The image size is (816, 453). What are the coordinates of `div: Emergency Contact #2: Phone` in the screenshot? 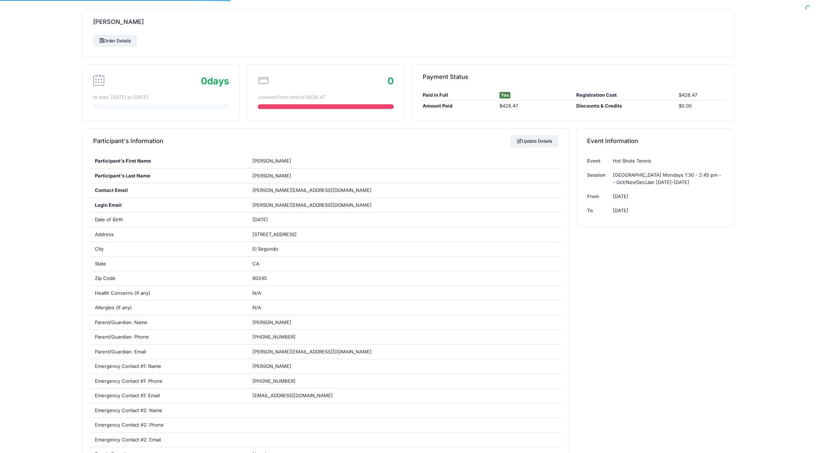 It's located at (168, 425).